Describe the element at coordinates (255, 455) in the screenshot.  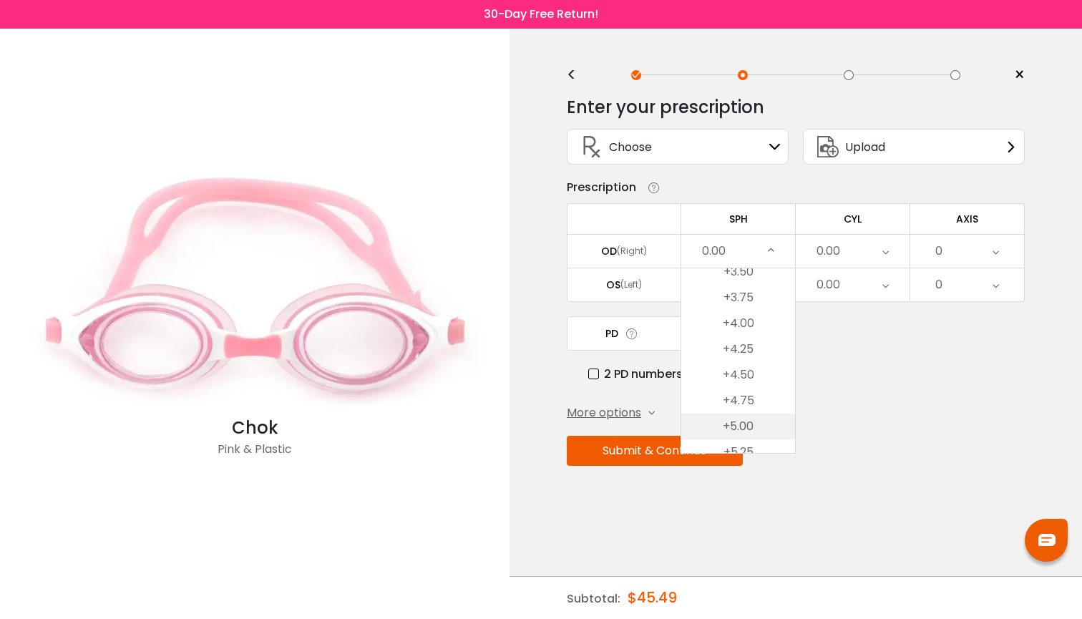
I see `div: Pink & Plastic` at that location.